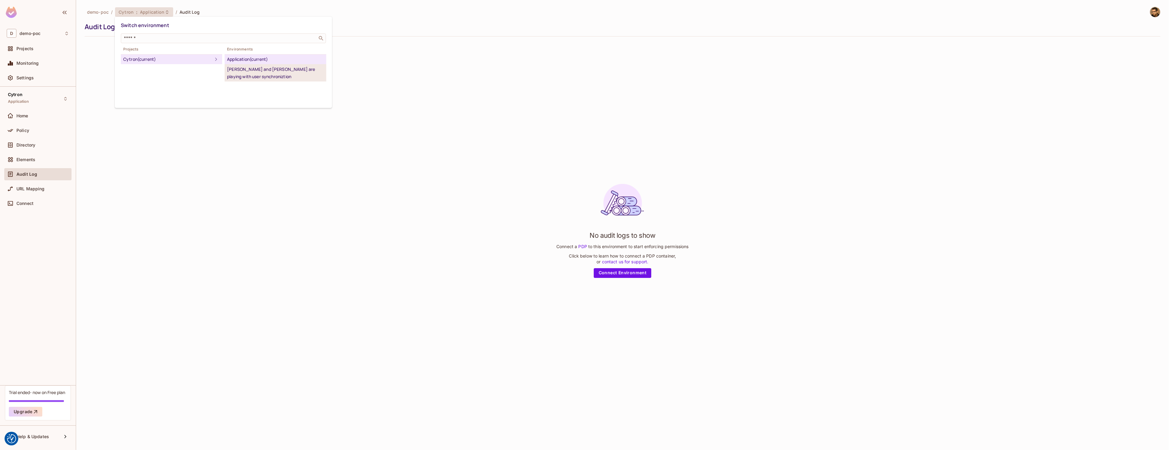  What do you see at coordinates (168, 59) in the screenshot?
I see `div: Cytron (current)` at bounding box center [168, 59].